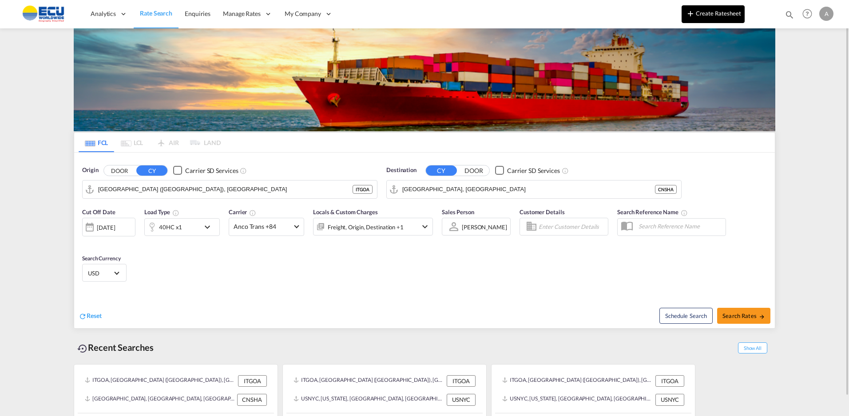  What do you see at coordinates (534, 190) in the screenshot?
I see `md-input-container: Shanghai, CNSHA` at bounding box center [534, 190].